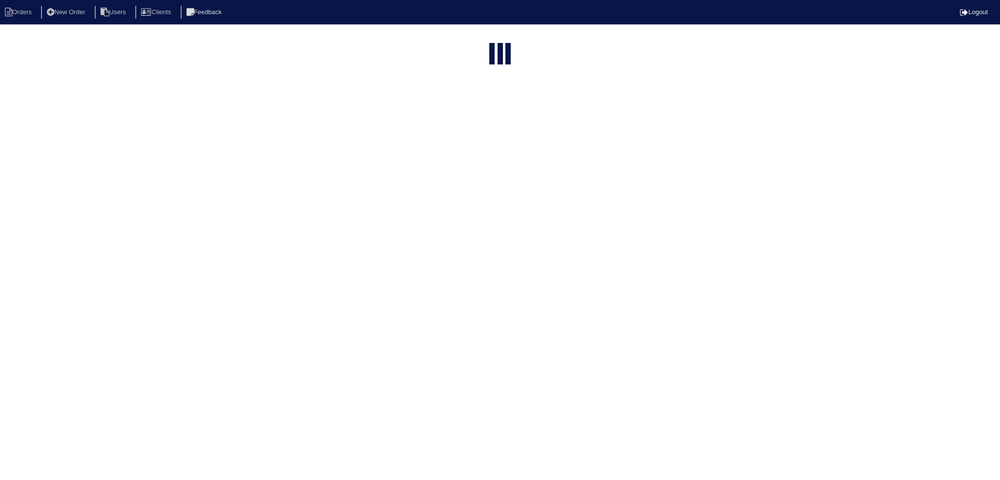 This screenshot has height=480, width=1000. What do you see at coordinates (114, 12) in the screenshot?
I see `a: Users` at bounding box center [114, 12].